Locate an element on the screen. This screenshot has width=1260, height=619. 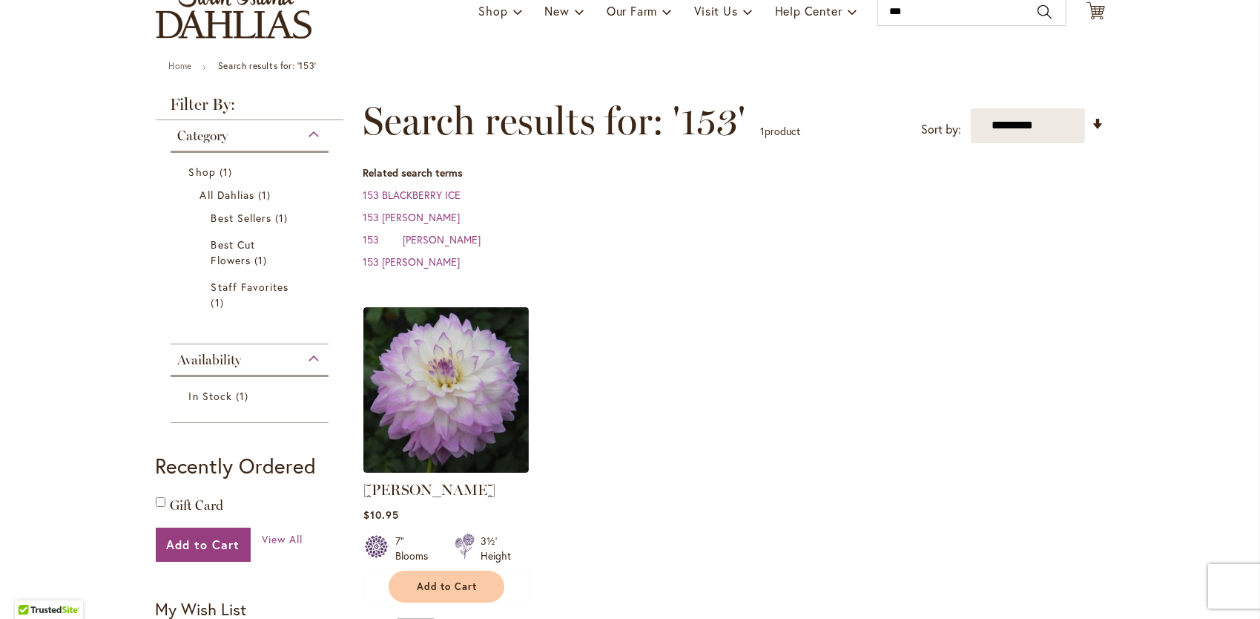
a: View All is located at coordinates (282, 539).